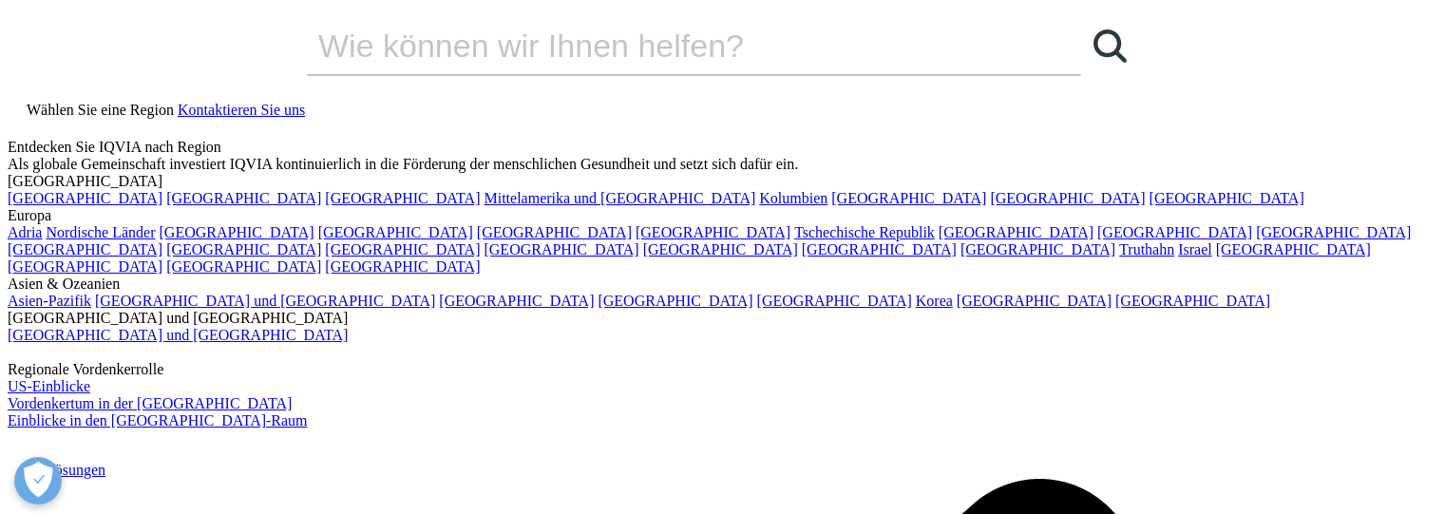 This screenshot has height=514, width=1445. Describe the element at coordinates (86, 369) in the screenshot. I see `font: Regionale Vordenkerrolle` at that location.